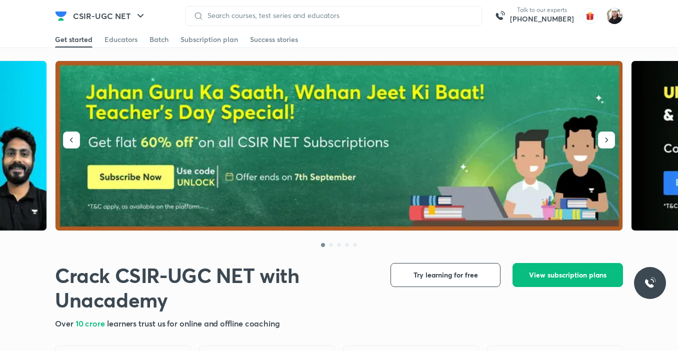 Image resolution: width=678 pixels, height=351 pixels. Describe the element at coordinates (274, 40) in the screenshot. I see `div: Success stories` at that location.